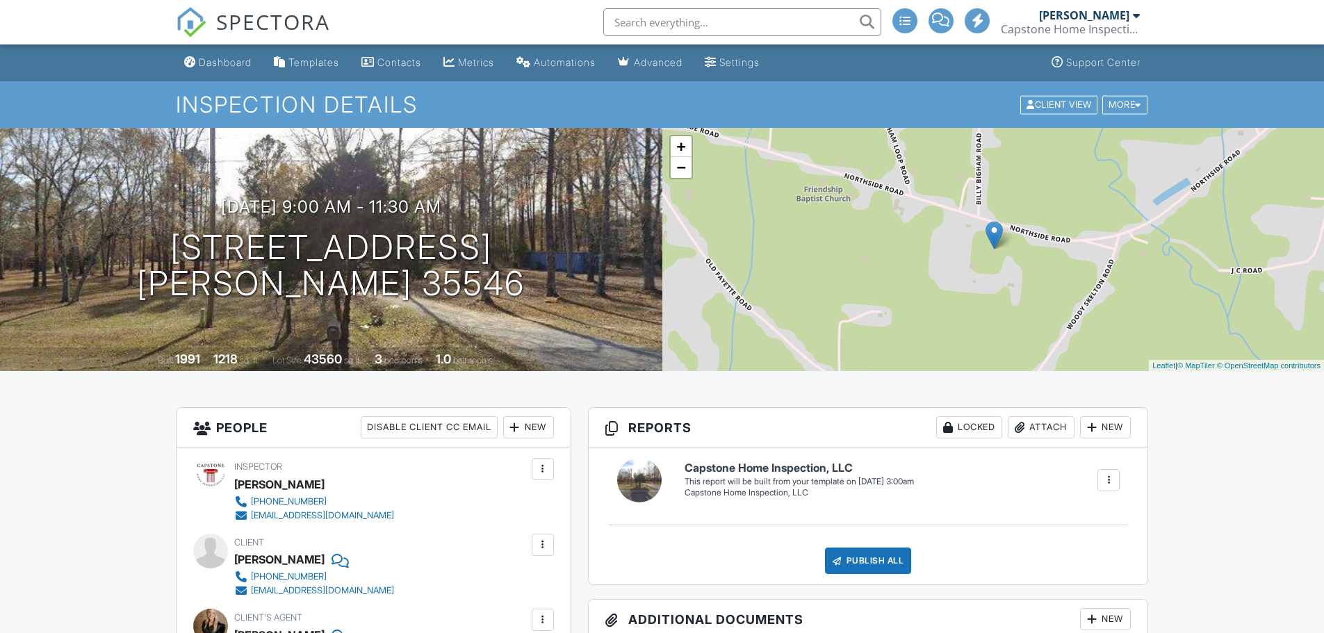 The width and height of the screenshot is (1324, 633). I want to click on a: Dashboard, so click(218, 63).